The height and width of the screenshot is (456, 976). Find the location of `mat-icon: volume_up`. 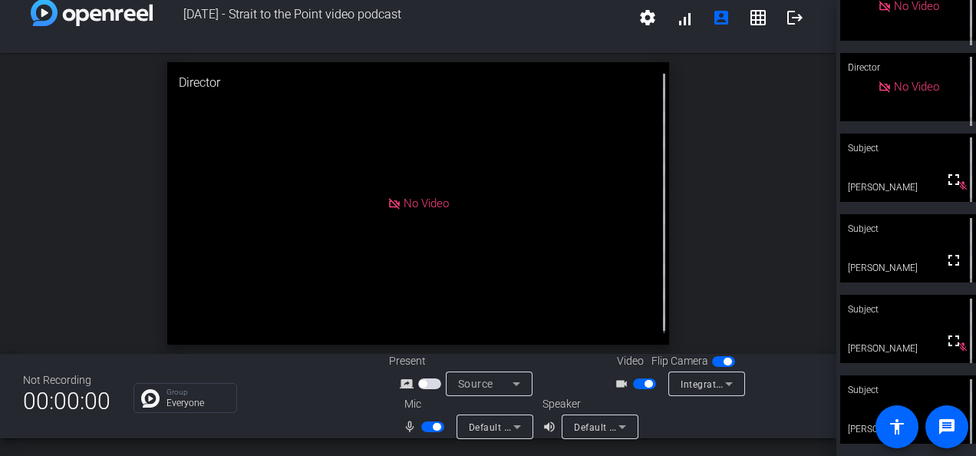

mat-icon: volume_up is located at coordinates (551, 426).